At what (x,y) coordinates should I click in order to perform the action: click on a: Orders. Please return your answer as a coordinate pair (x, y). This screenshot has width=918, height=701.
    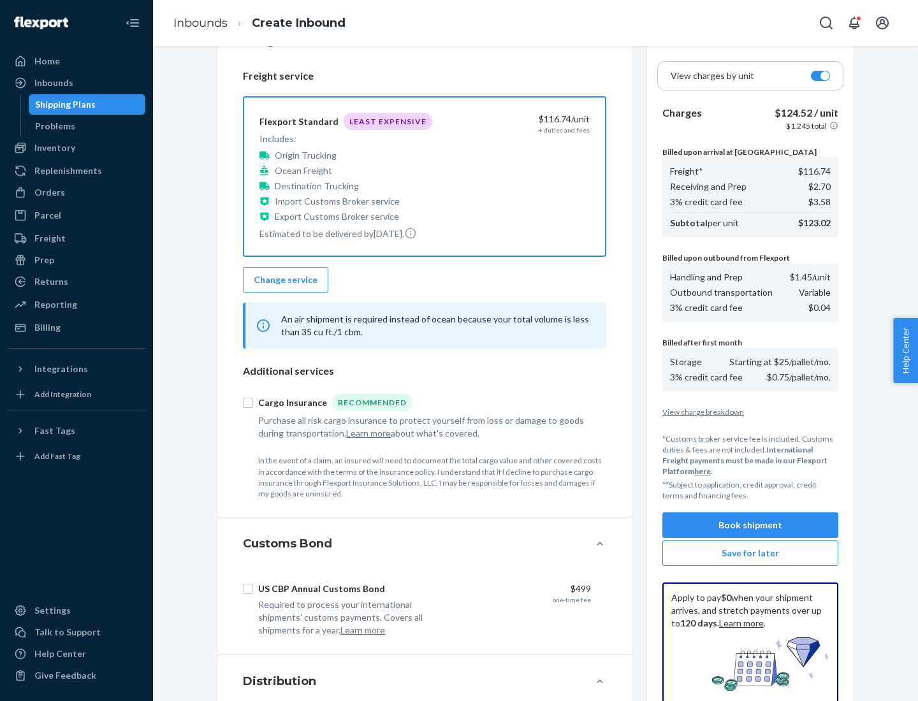
    Looking at the image, I should click on (76, 193).